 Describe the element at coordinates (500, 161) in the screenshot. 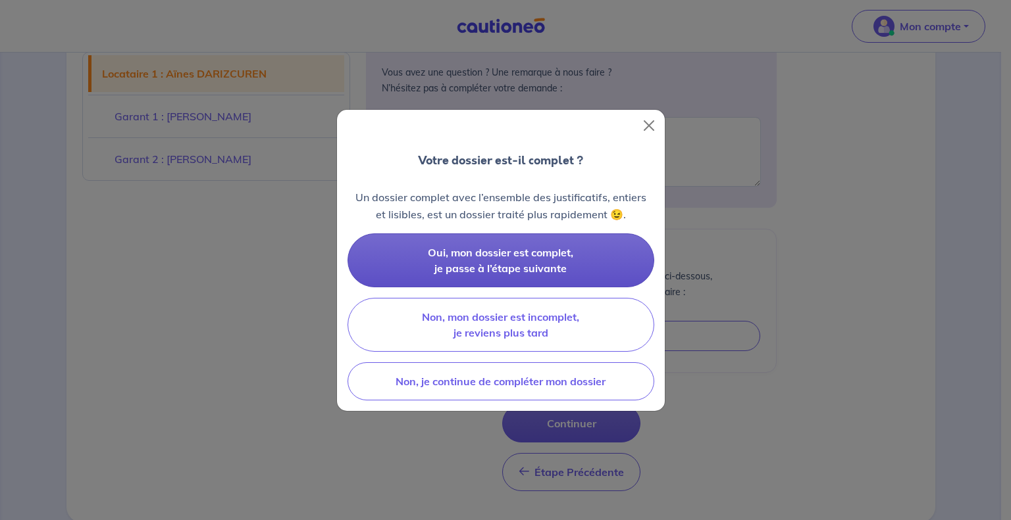

I see `p: Votre dossier est-il complet ?` at that location.